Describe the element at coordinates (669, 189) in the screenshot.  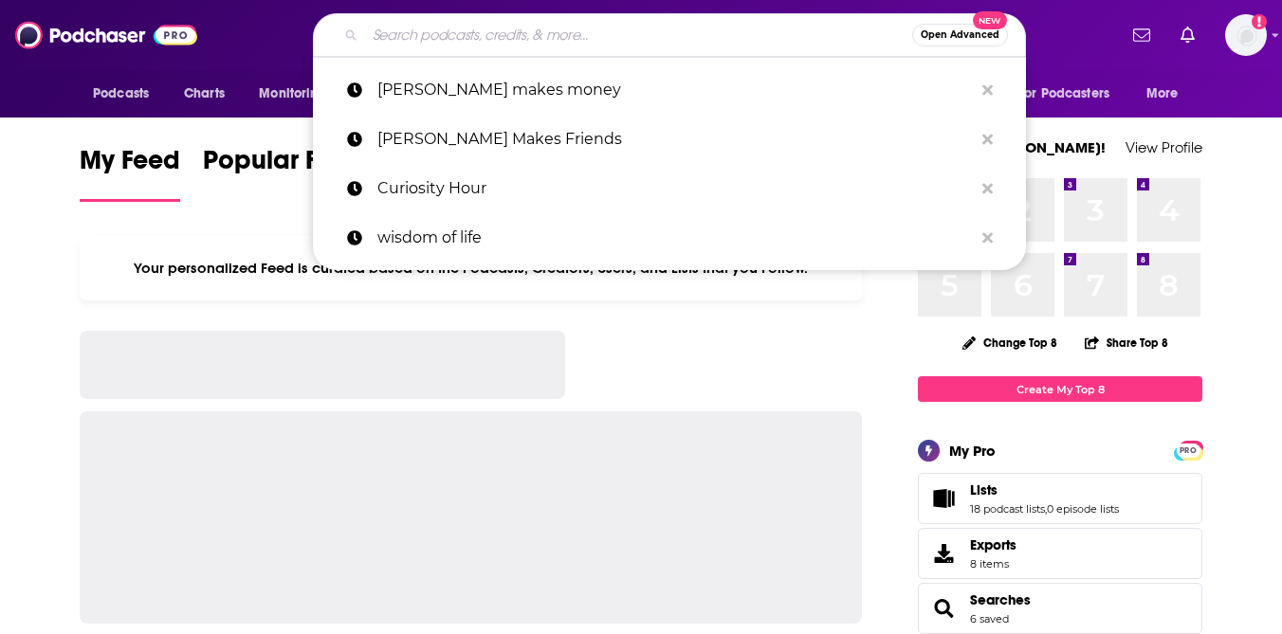
I see `a: Curiosity Hour` at that location.